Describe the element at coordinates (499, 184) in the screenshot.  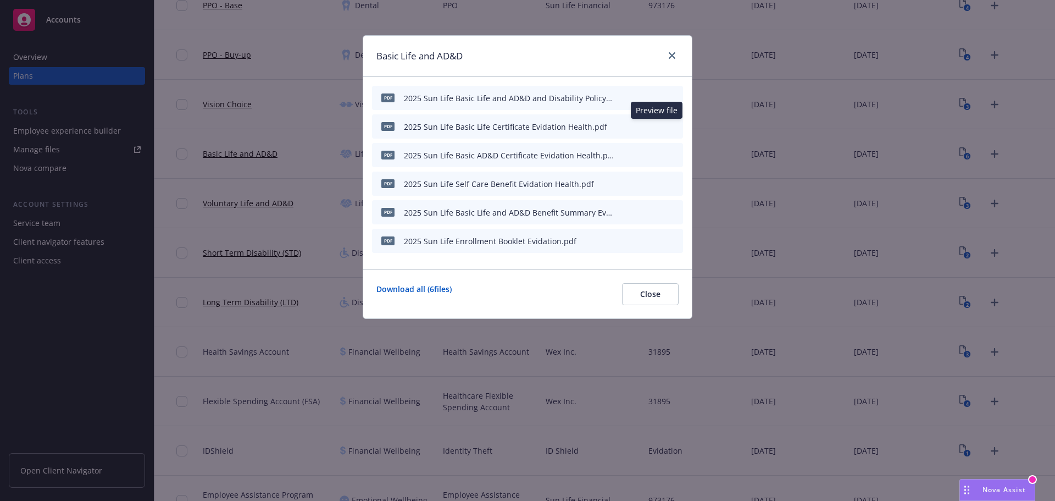
I see `div: 2025 Sun Life Self Care Benefit Evidation Health.pdf` at that location.